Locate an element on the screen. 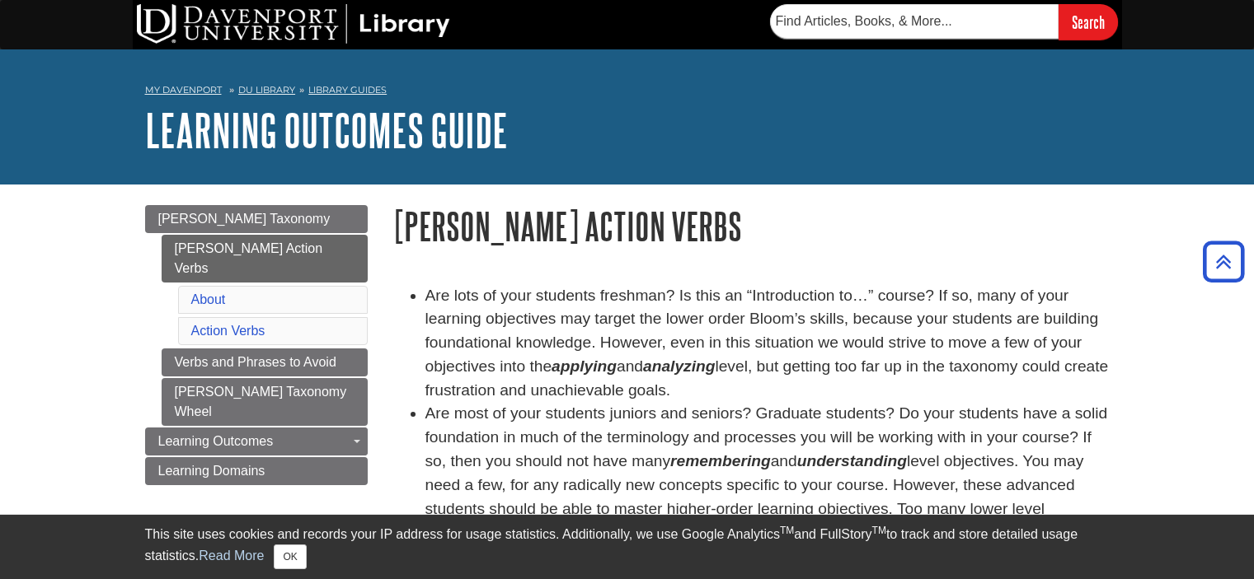  a: Learning Outcomes Guide is located at coordinates (326, 130).